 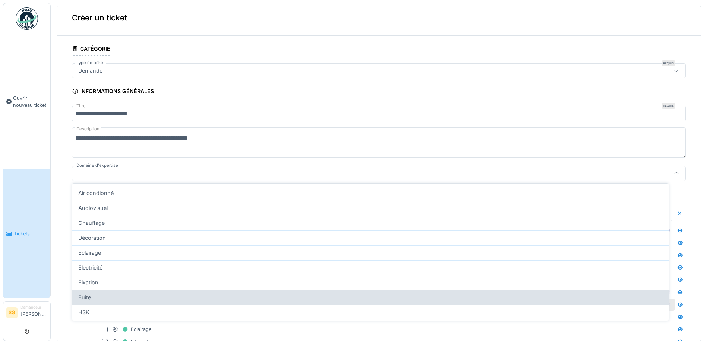 I want to click on div: Demandeur, so click(x=34, y=308).